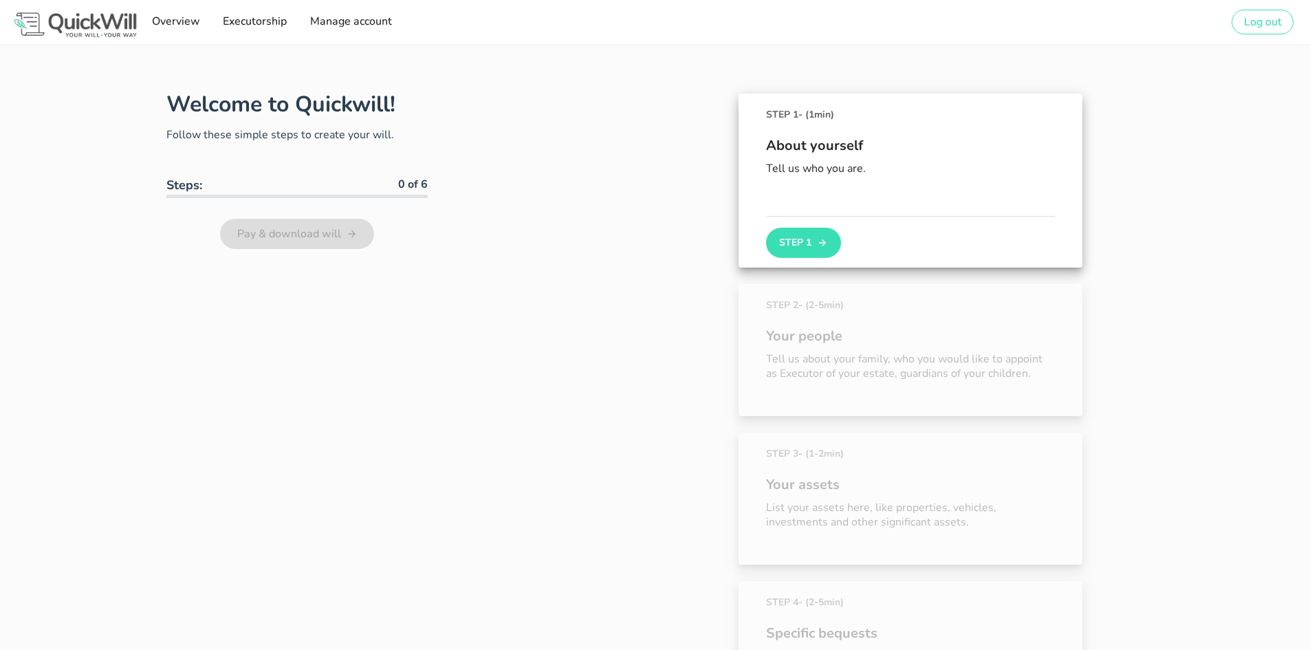 The width and height of the screenshot is (1310, 650). I want to click on p: Tell us who you are., so click(910, 168).